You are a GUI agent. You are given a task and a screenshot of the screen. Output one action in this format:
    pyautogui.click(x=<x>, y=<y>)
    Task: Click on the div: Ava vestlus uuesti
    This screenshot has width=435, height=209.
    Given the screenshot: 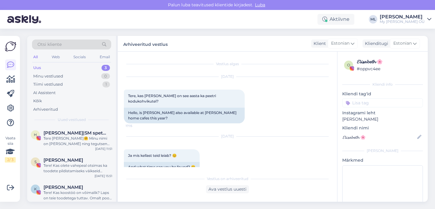 What is the action you would take?
    pyautogui.click(x=228, y=189)
    